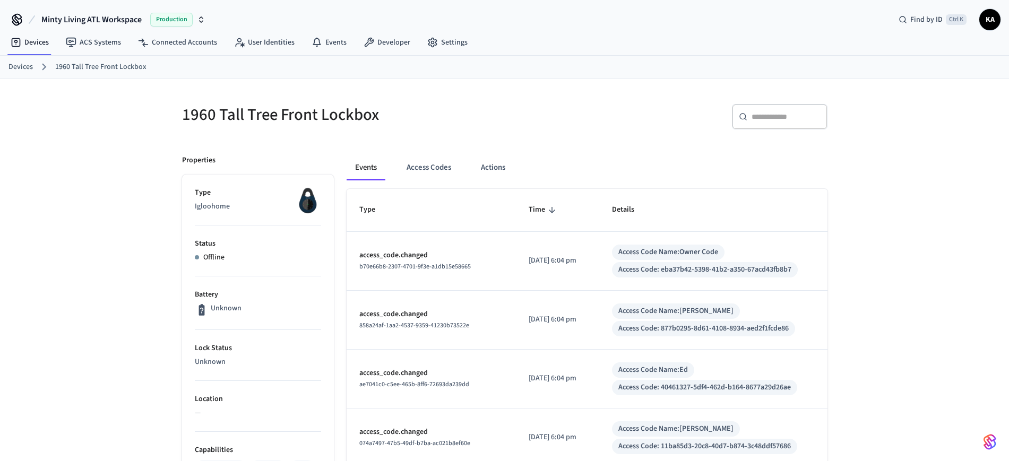  I want to click on p: Igloohome, so click(258, 206).